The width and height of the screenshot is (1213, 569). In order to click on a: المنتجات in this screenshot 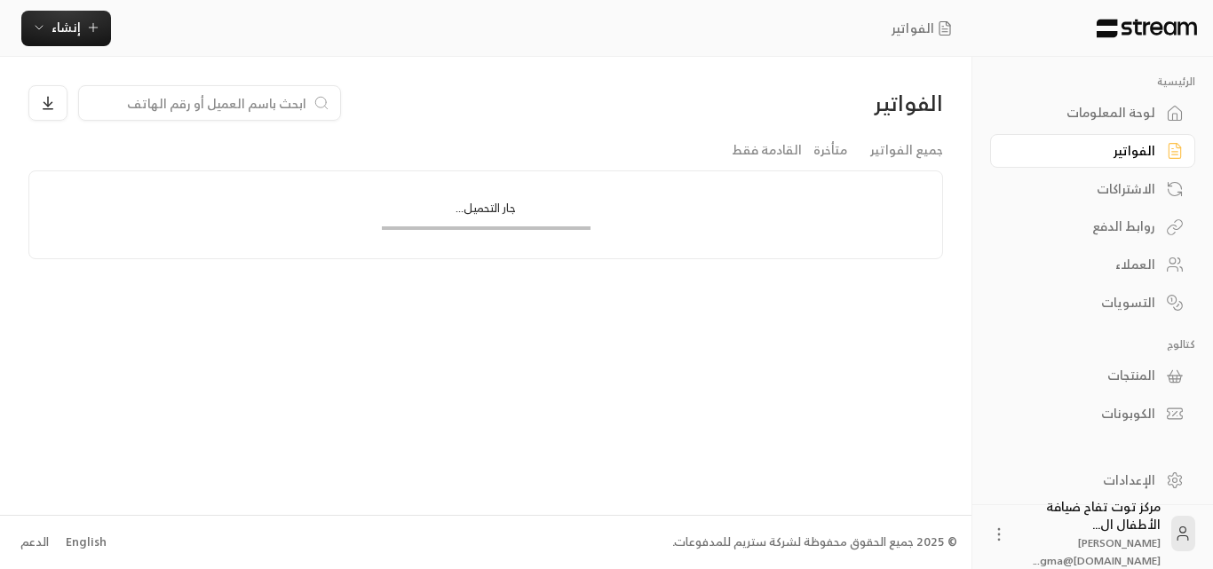, I will do `click(1092, 376)`.